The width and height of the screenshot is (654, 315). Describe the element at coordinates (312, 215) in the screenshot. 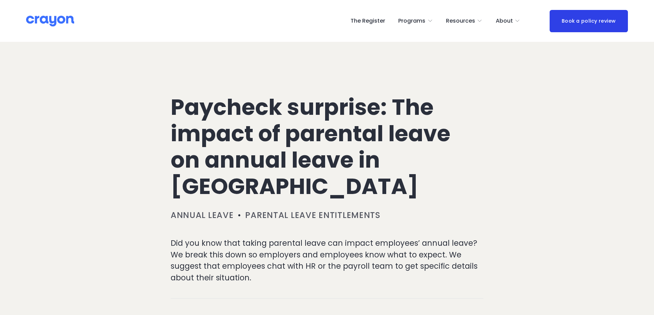

I see `a: Parental leave entitlements` at that location.